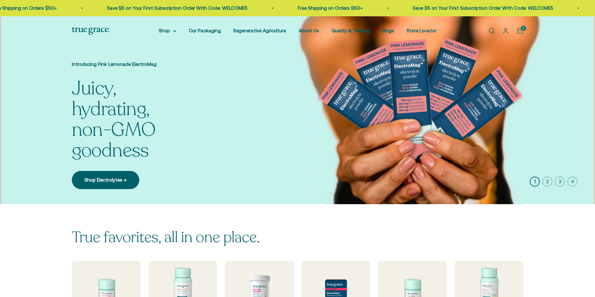 This screenshot has height=297, width=595. Describe the element at coordinates (421, 30) in the screenshot. I see `a: Store Locator` at that location.